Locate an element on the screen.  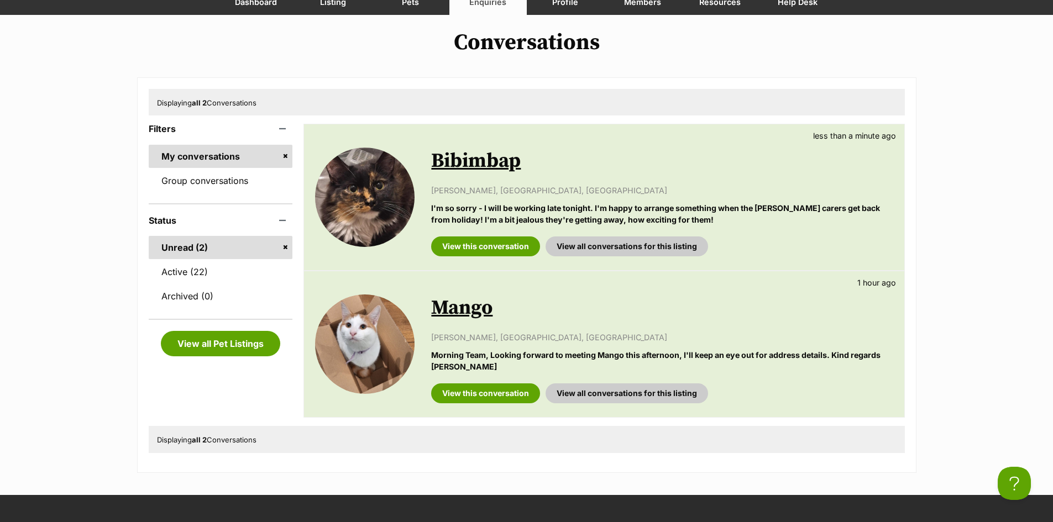
p: less than a minute ago is located at coordinates (855, 135).